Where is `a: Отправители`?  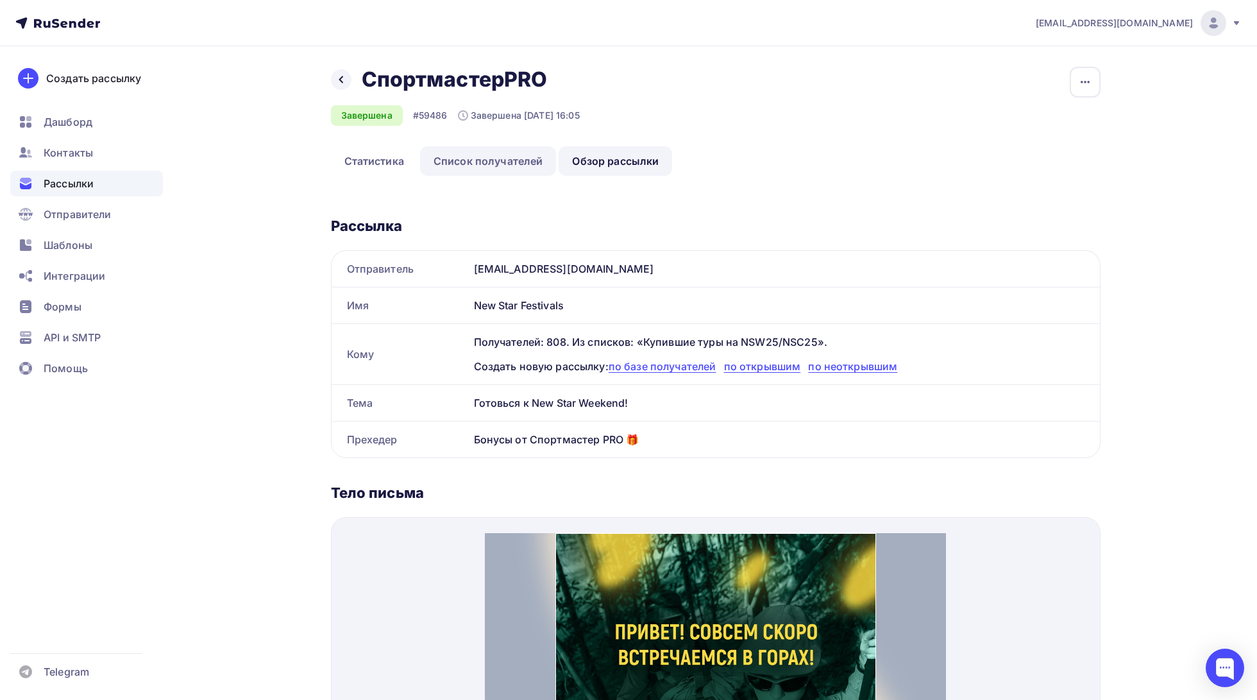 a: Отправители is located at coordinates (87, 214).